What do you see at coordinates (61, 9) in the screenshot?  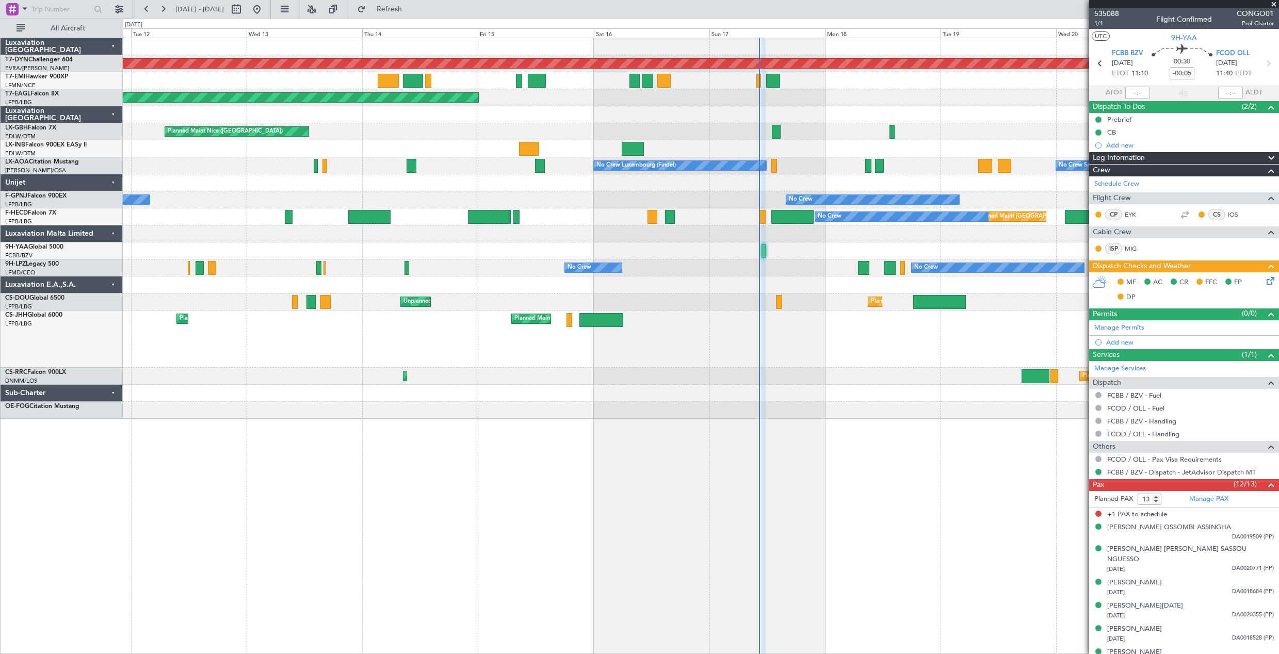 I see `input: Trip Number` at bounding box center [61, 9].